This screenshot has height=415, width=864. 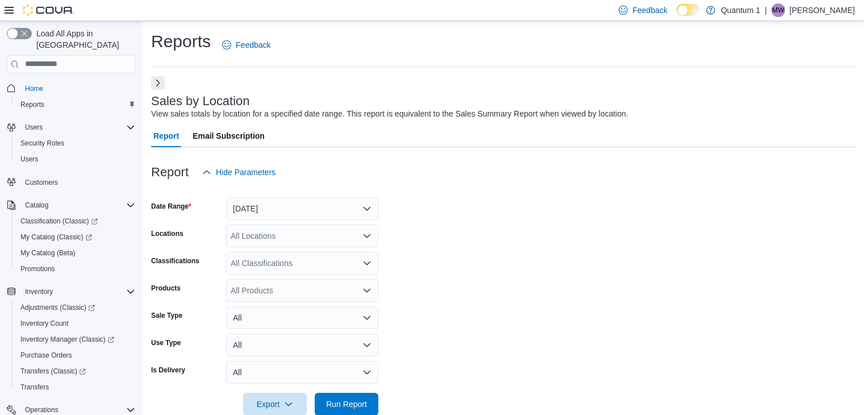 I want to click on label: Use Type, so click(x=166, y=343).